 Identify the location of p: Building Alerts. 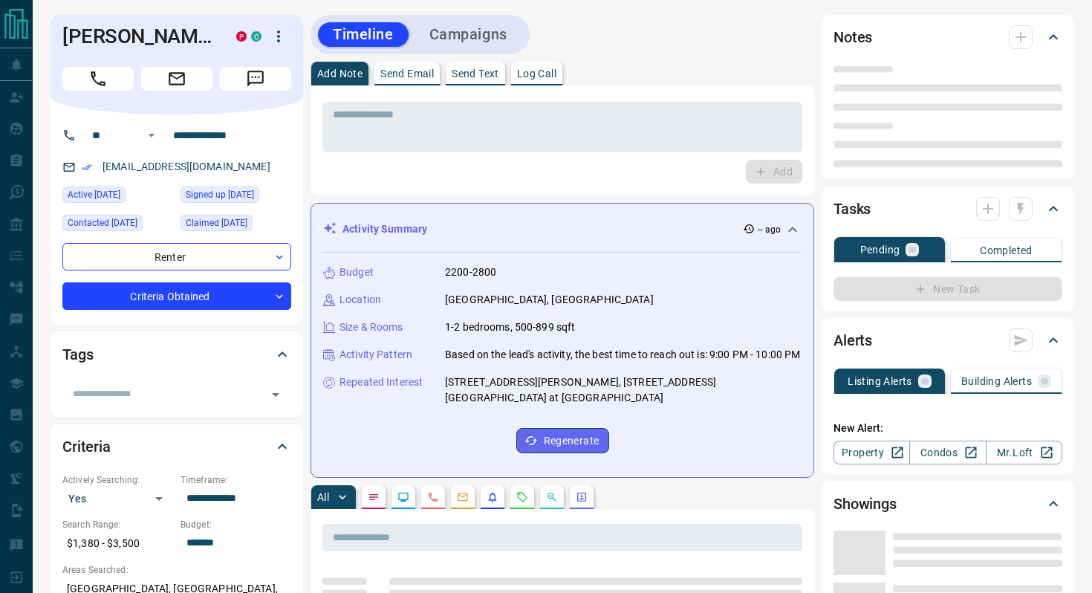
(996, 381).